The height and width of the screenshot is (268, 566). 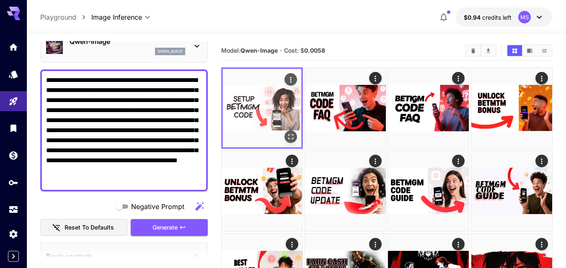 What do you see at coordinates (504, 17) in the screenshot?
I see `button: $0.93945MS` at bounding box center [504, 17].